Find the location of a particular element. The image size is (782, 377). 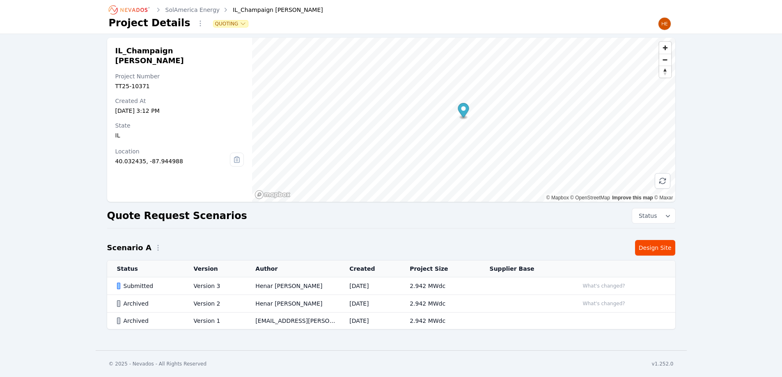

span: Zoom out is located at coordinates (665, 60).